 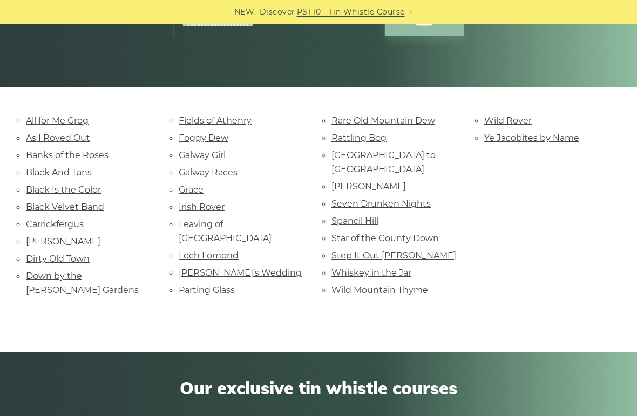 I want to click on a: Irish Rover, so click(x=201, y=207).